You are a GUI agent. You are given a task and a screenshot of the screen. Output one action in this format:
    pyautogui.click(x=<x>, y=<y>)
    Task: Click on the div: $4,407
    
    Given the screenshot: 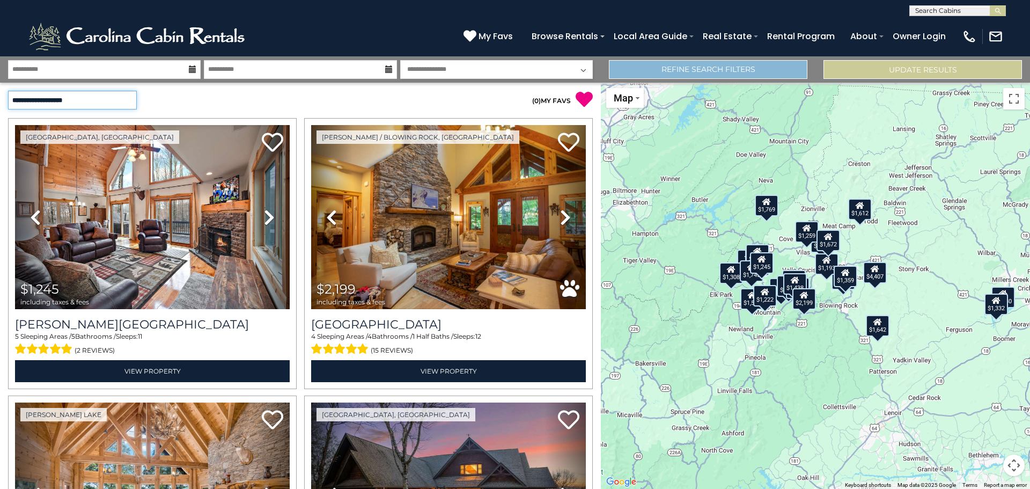 What is the action you would take?
    pyautogui.click(x=875, y=272)
    